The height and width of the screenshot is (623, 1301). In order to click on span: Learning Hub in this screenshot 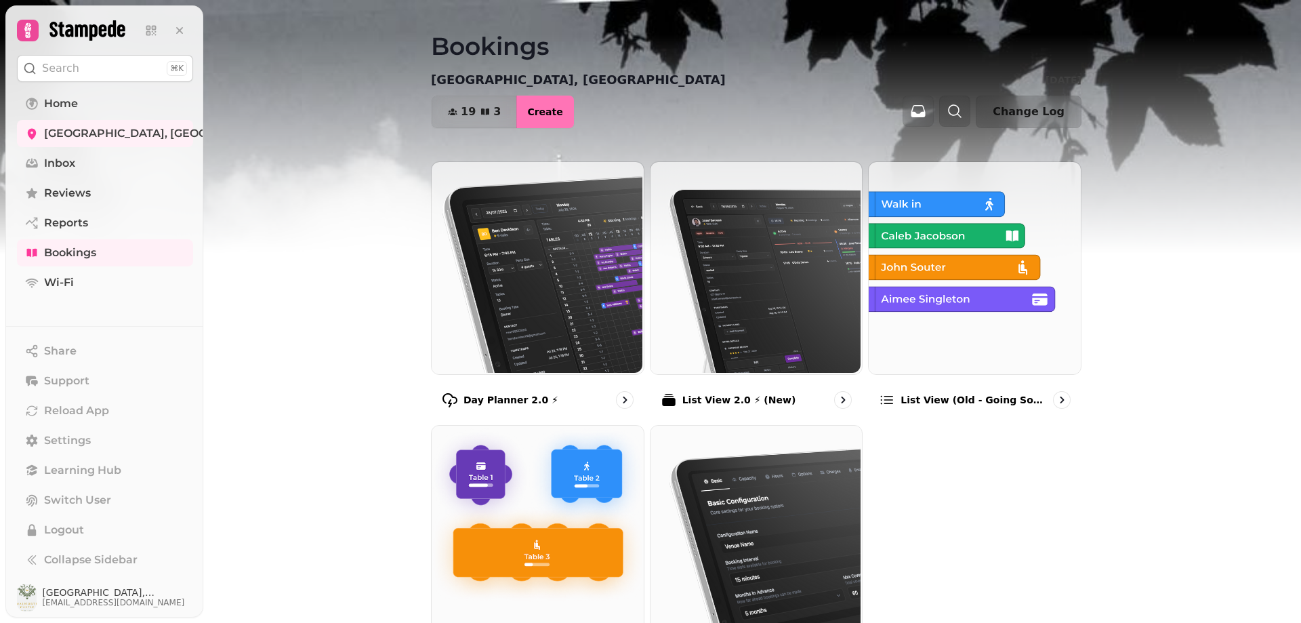, I will do `click(83, 470)`.